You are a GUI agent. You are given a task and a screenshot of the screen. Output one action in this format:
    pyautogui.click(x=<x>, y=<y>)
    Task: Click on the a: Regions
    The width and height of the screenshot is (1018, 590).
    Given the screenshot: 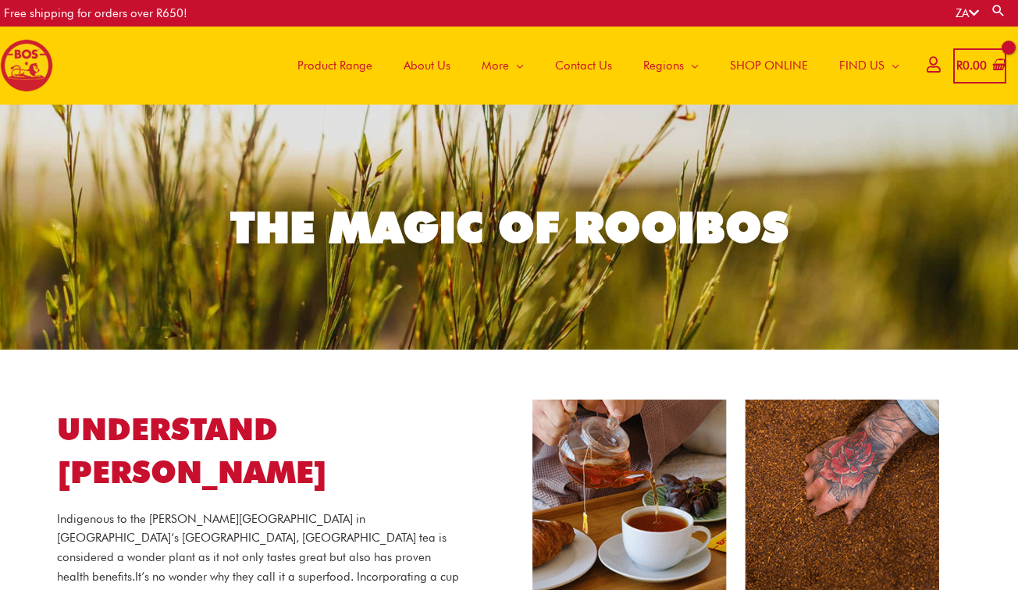 What is the action you would take?
    pyautogui.click(x=671, y=66)
    